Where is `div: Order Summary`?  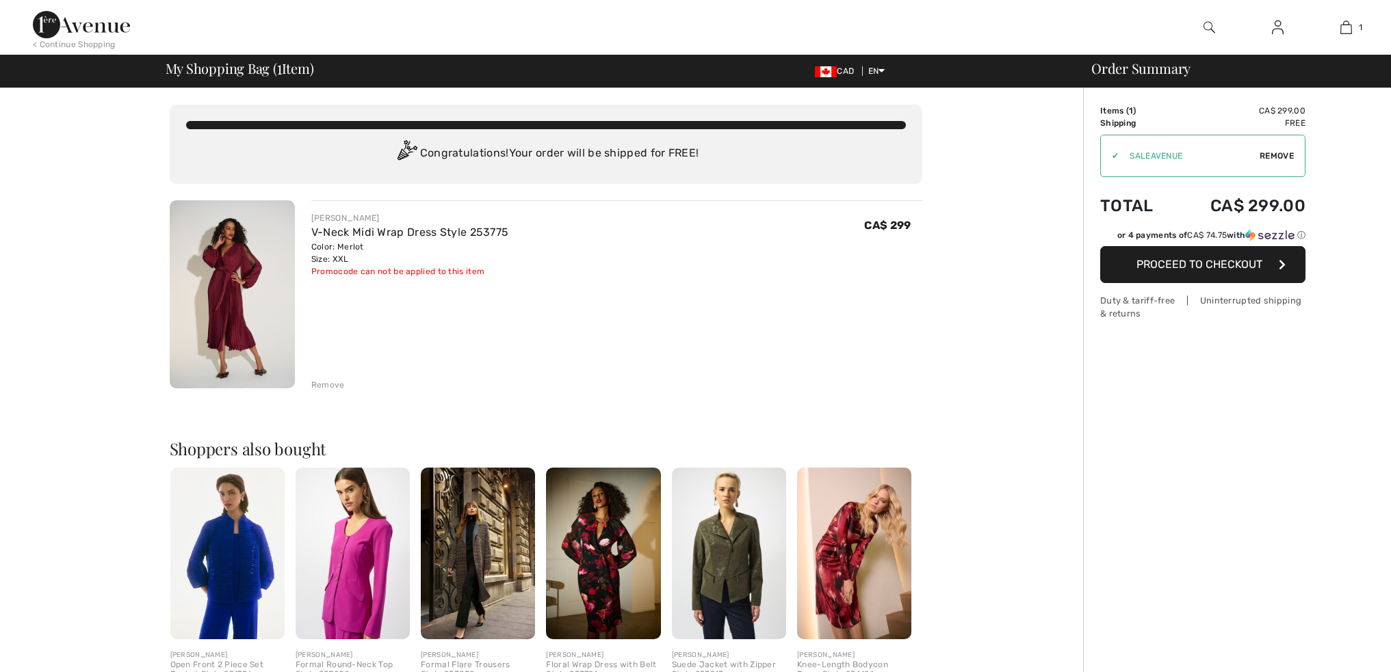
div: Order Summary is located at coordinates (1229, 68).